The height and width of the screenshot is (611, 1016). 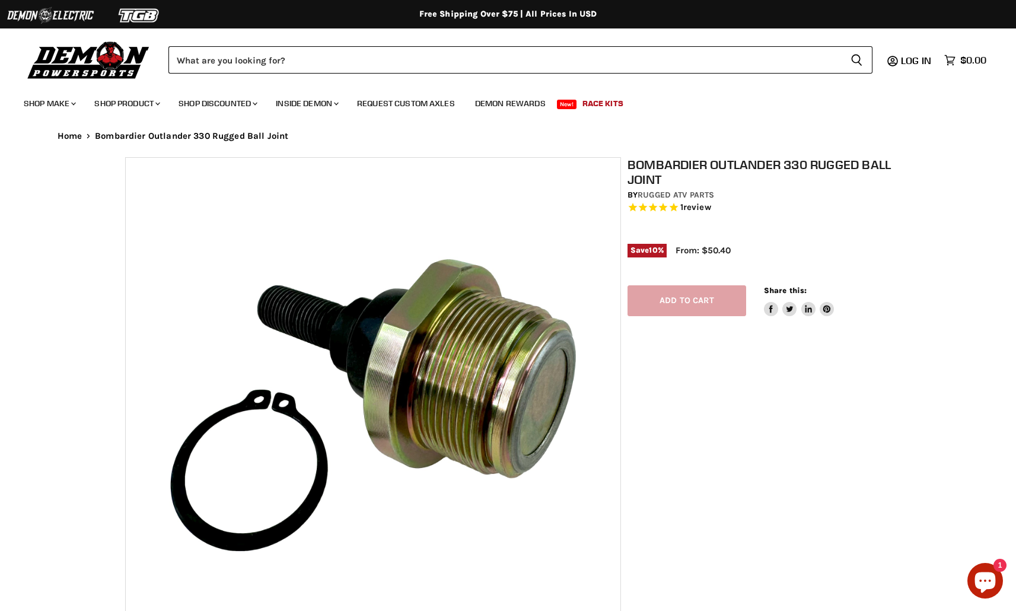 What do you see at coordinates (508, 136) in the screenshot?
I see `nav: Breadcrumbs` at bounding box center [508, 136].